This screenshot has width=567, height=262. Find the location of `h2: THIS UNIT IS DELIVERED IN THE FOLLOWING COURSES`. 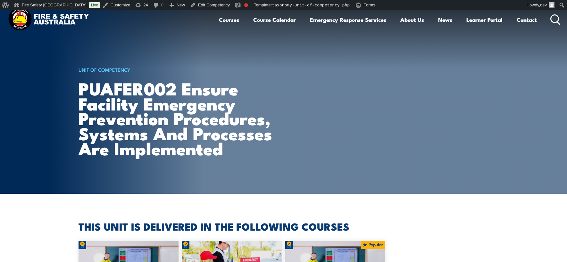

h2: THIS UNIT IS DELIVERED IN THE FOLLOWING COURSES is located at coordinates (284, 226).